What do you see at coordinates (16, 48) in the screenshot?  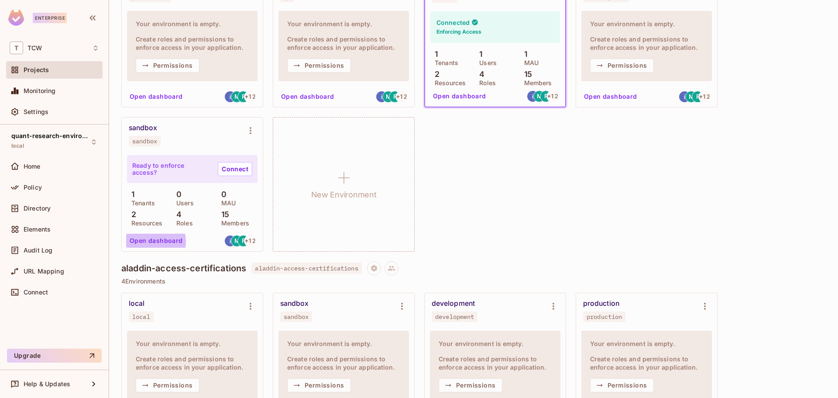 I see `span: T` at bounding box center [16, 48].